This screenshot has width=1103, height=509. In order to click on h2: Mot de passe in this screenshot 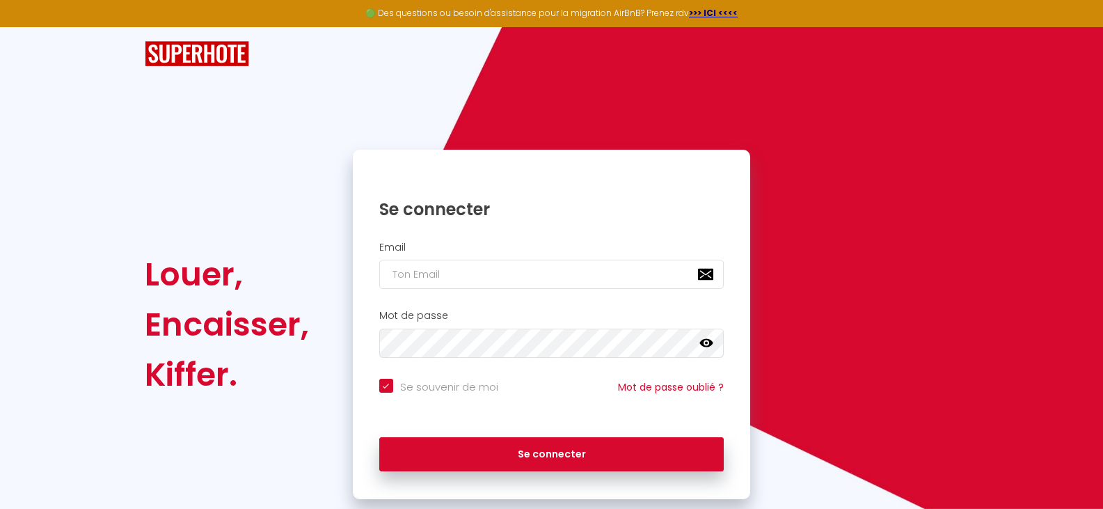, I will do `click(552, 315)`.